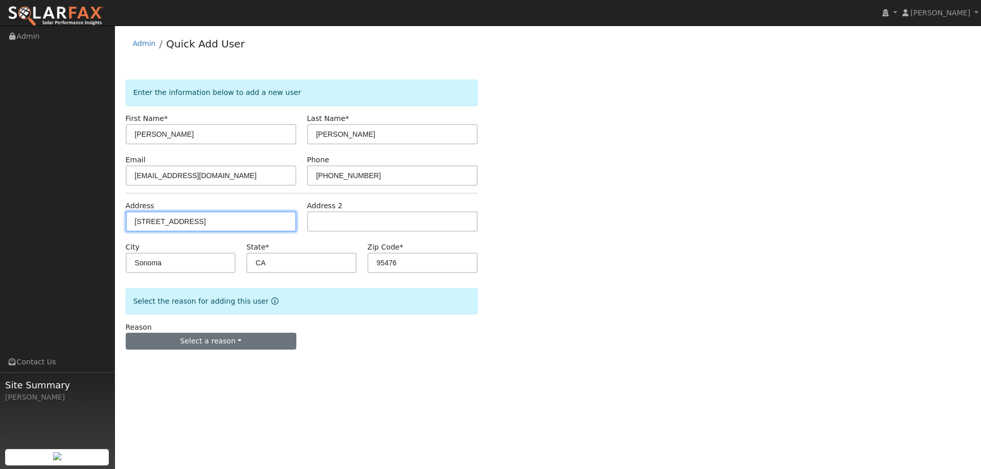  What do you see at coordinates (144, 43) in the screenshot?
I see `a: Admin` at bounding box center [144, 43].